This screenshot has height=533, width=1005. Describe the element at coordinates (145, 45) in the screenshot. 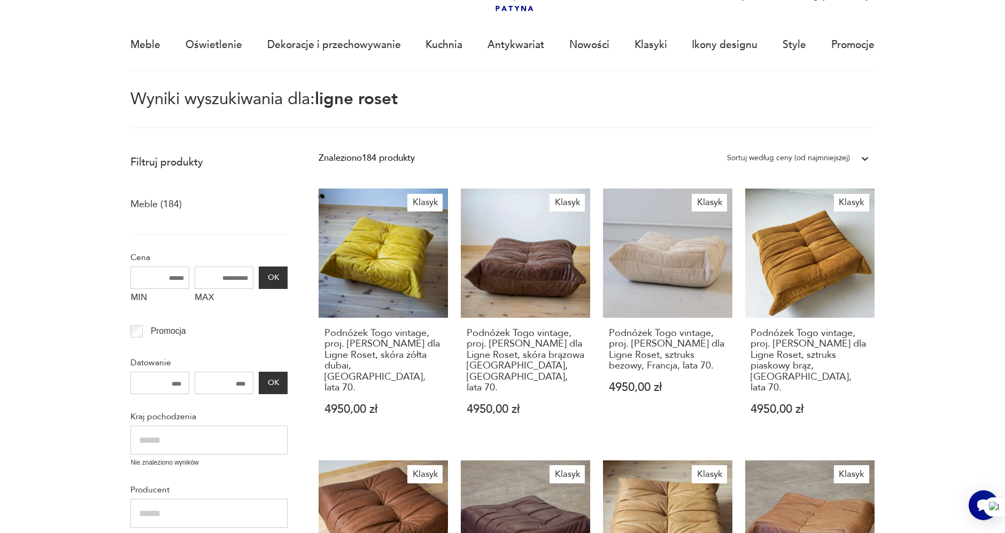

I see `a: Meble` at that location.